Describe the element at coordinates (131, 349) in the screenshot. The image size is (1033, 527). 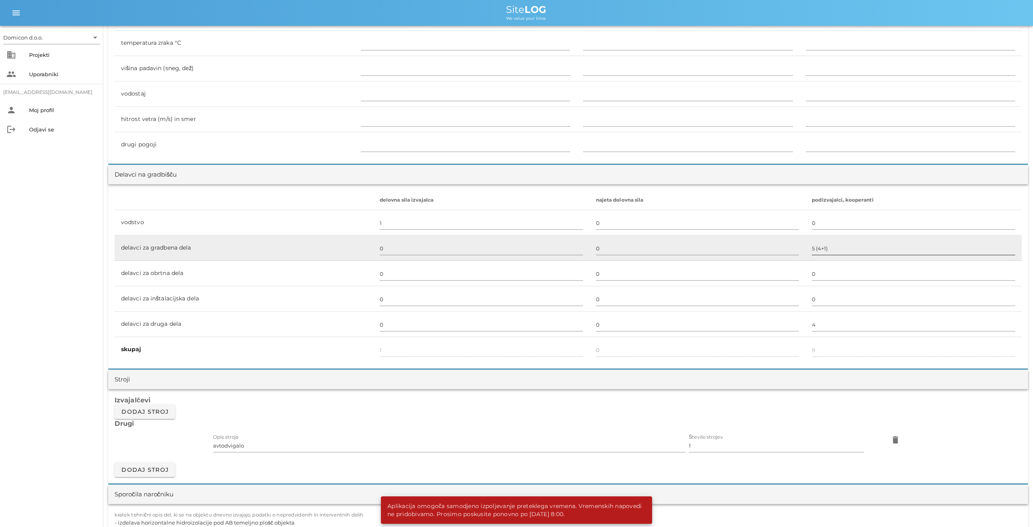
I see `b: skupaj` at that location.